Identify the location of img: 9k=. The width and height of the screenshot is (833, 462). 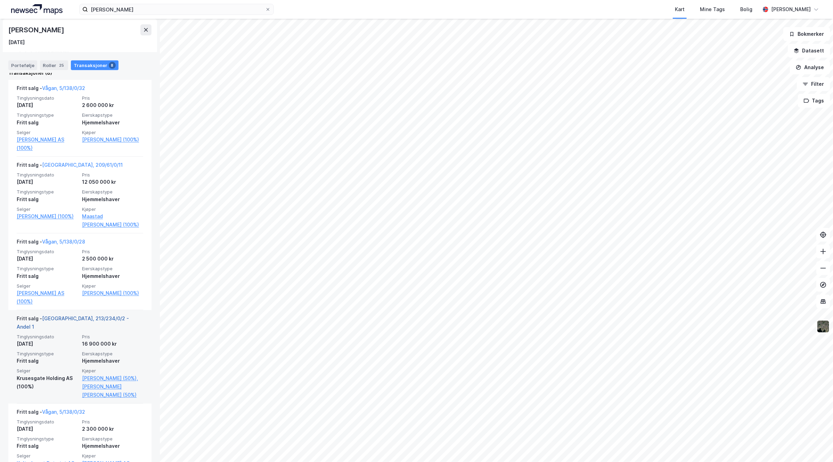
(823, 327).